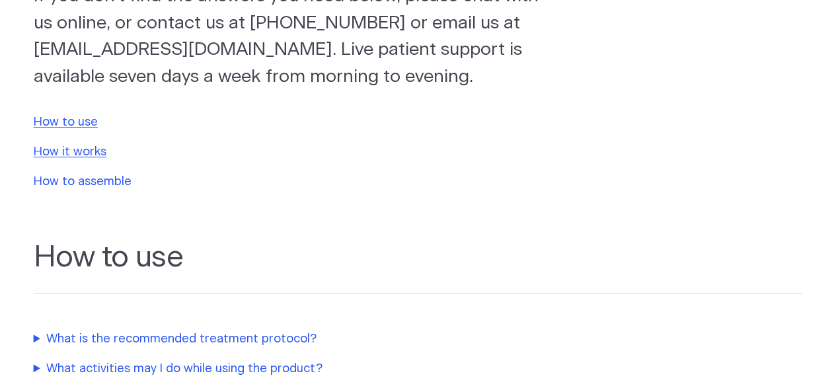  I want to click on a: How it works, so click(70, 152).